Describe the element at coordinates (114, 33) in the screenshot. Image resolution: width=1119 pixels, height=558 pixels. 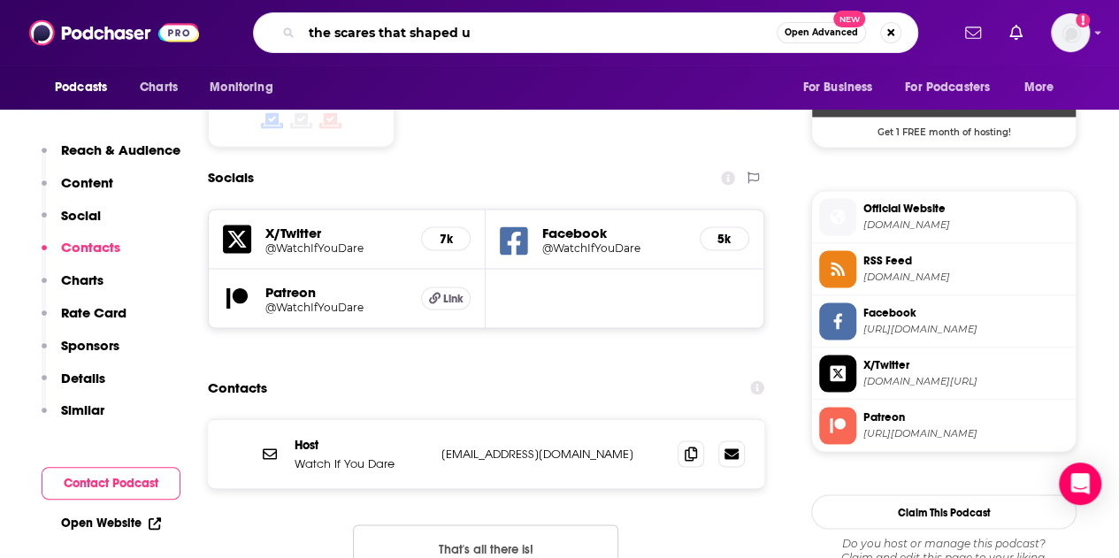
I see `img: Podchaser - Follow, Share and Rate Podcasts` at that location.